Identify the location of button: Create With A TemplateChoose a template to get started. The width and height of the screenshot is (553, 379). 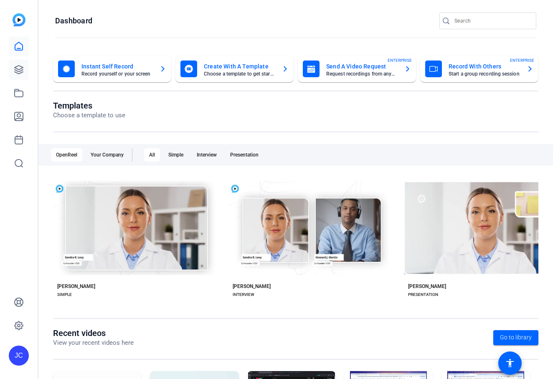
(234, 69).